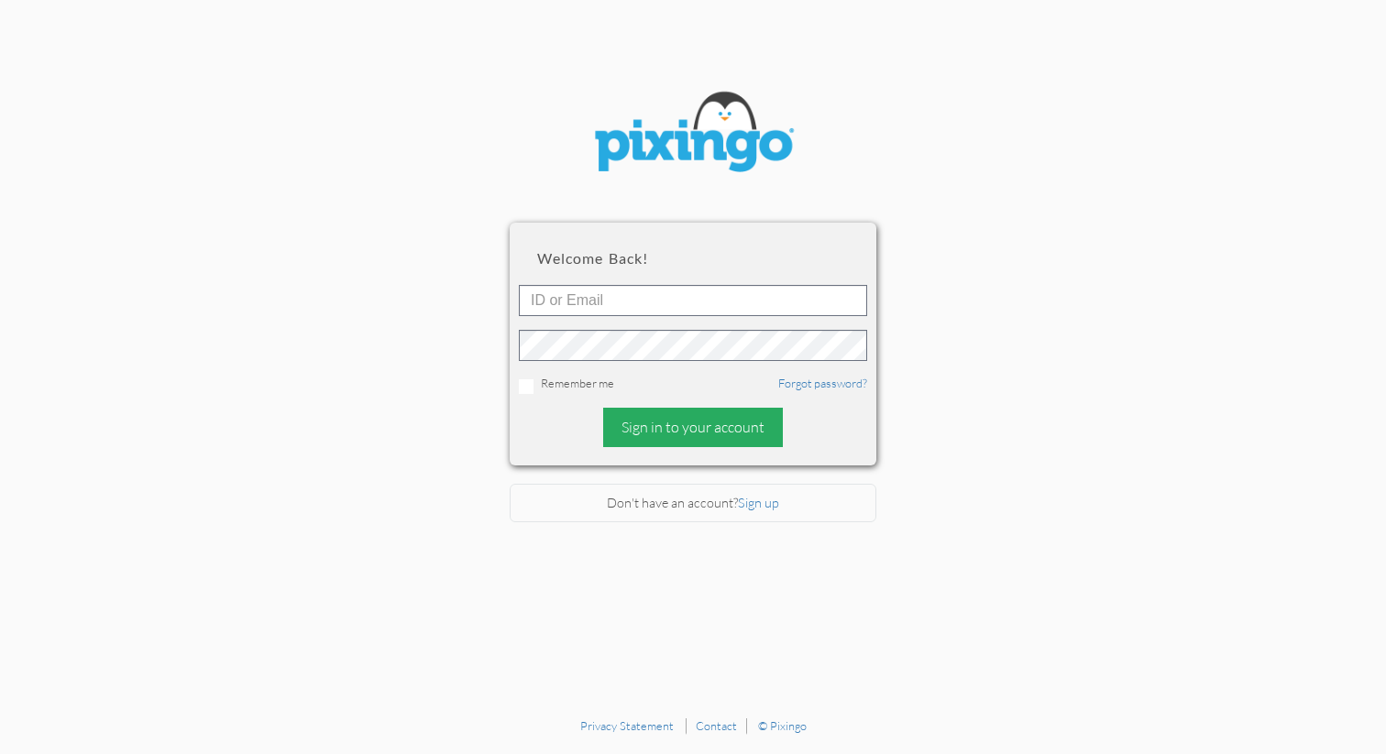 This screenshot has width=1386, height=754. What do you see at coordinates (822, 383) in the screenshot?
I see `a: Forgot password?` at bounding box center [822, 383].